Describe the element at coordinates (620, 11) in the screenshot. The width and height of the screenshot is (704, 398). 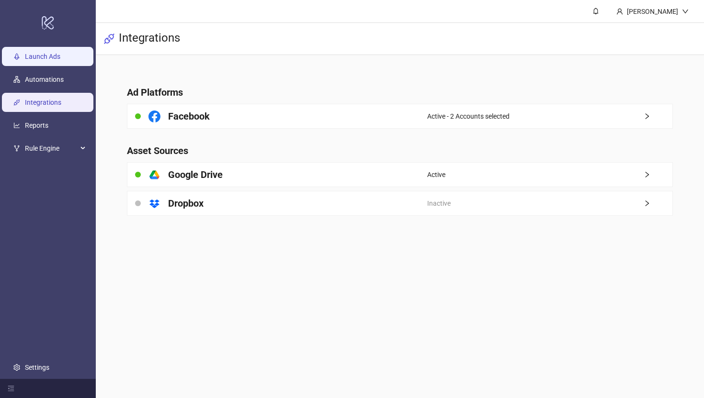
I see `span: user` at that location.